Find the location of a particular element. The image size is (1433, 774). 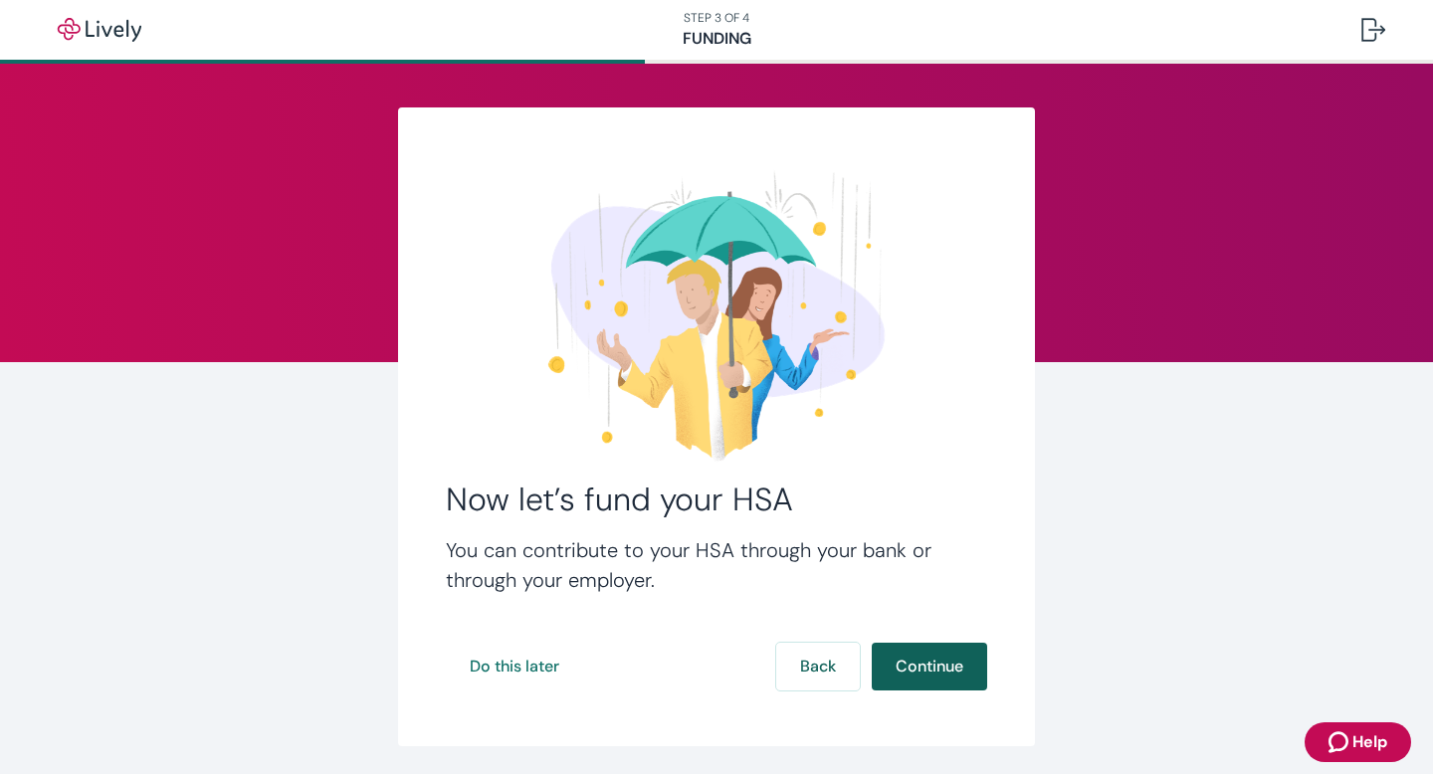

button: Continue is located at coordinates (929, 667).